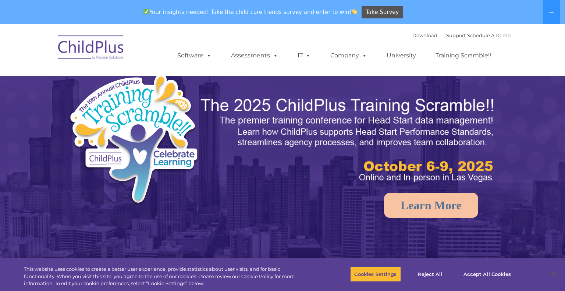  What do you see at coordinates (382, 12) in the screenshot?
I see `span: Take Survey` at bounding box center [382, 12].